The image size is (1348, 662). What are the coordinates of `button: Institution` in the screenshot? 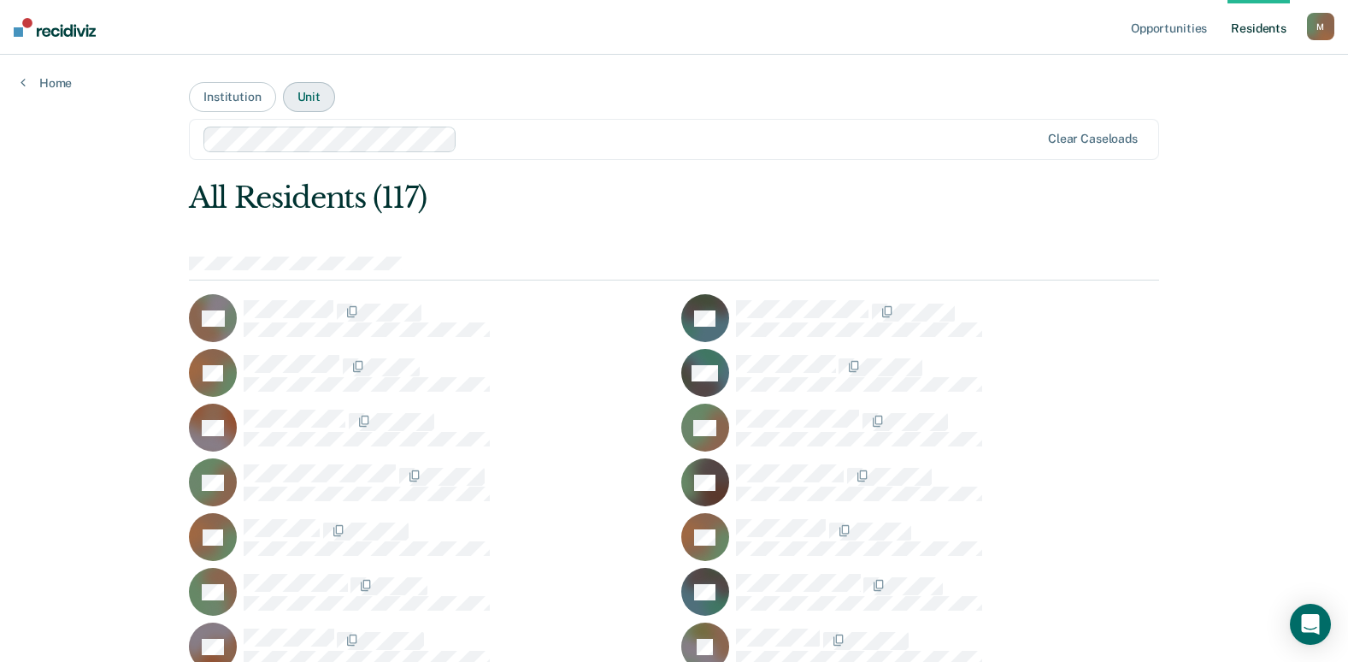 It's located at (232, 97).